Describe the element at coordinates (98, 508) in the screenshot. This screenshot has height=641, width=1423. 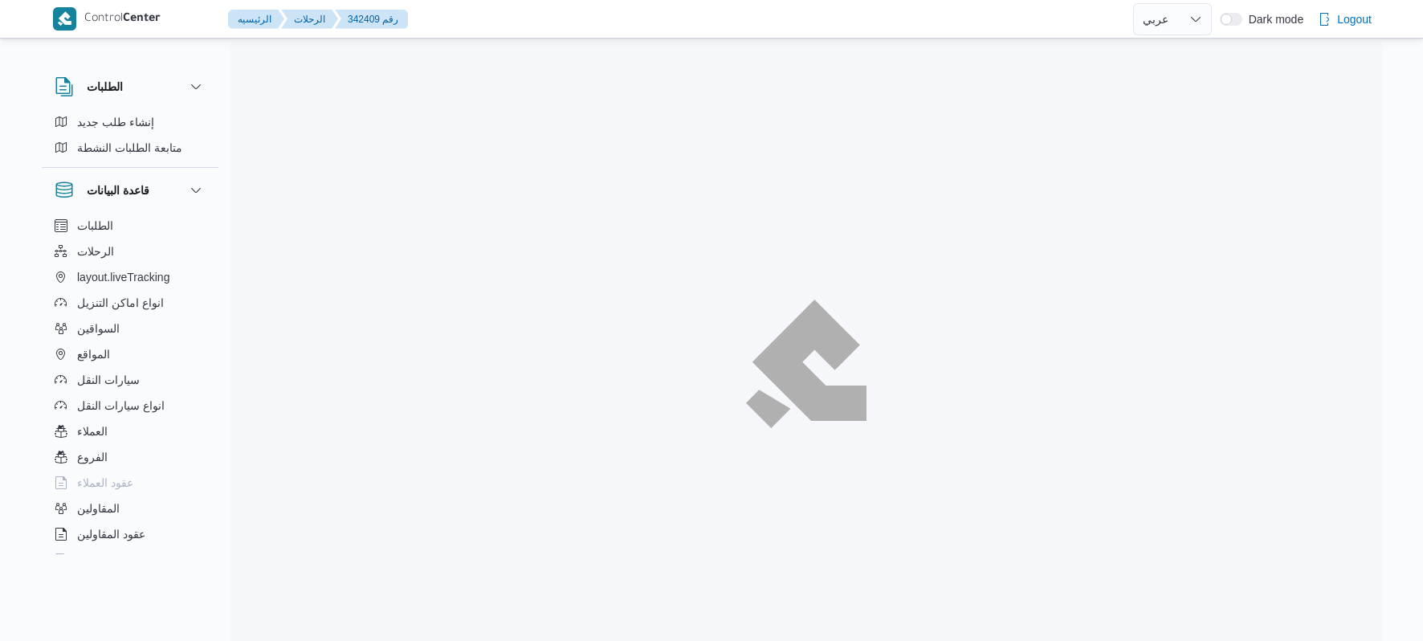
I see `span: المقاولين` at that location.